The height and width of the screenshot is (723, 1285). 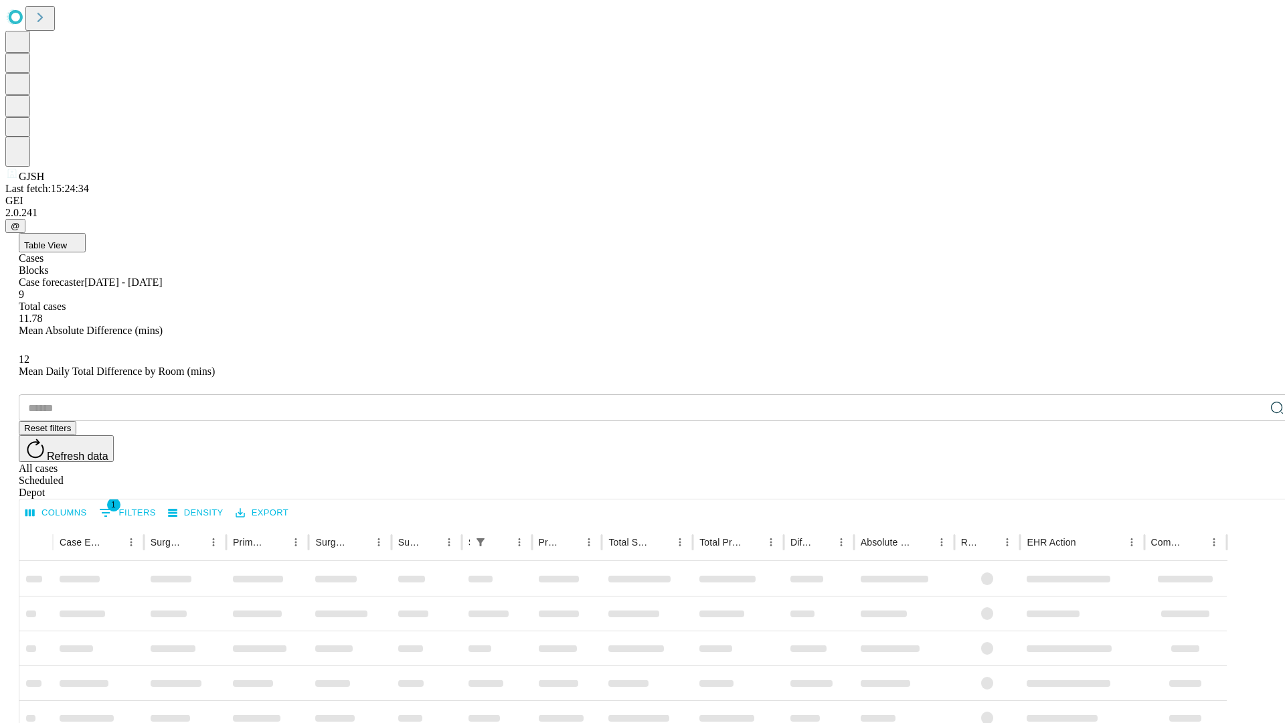 What do you see at coordinates (80, 542) in the screenshot?
I see `div: Case Epic Id` at bounding box center [80, 542].